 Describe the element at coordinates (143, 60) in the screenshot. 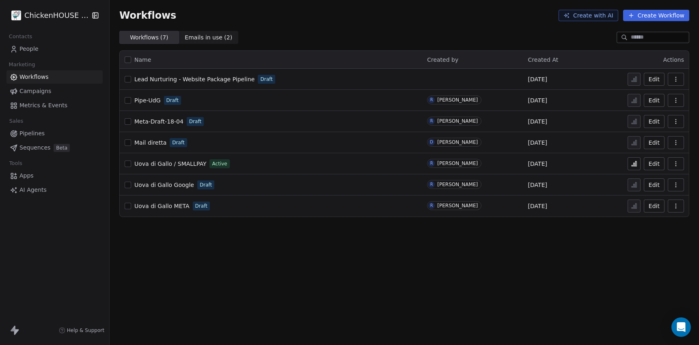

I see `span: Name` at that location.